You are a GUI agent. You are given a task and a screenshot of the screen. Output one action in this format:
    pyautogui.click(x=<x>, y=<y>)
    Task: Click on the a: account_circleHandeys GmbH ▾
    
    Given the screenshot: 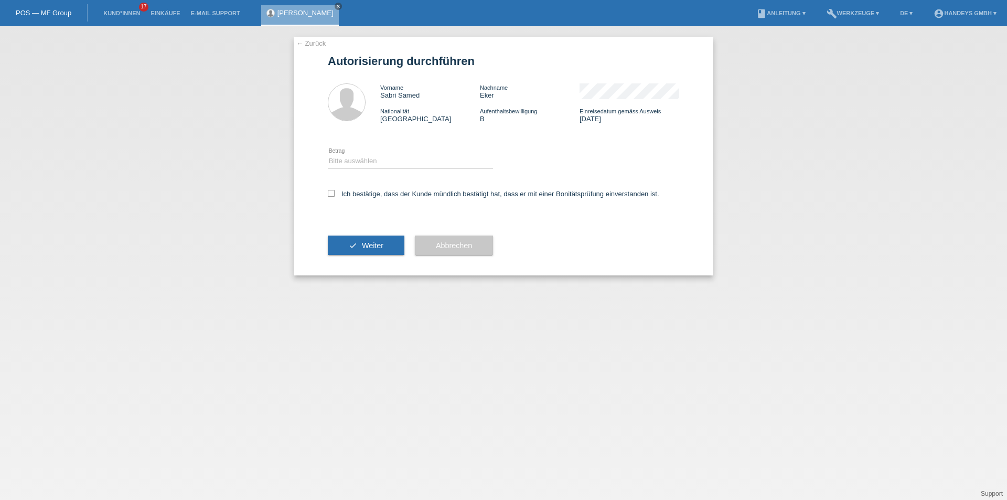 What is the action you would take?
    pyautogui.click(x=965, y=13)
    